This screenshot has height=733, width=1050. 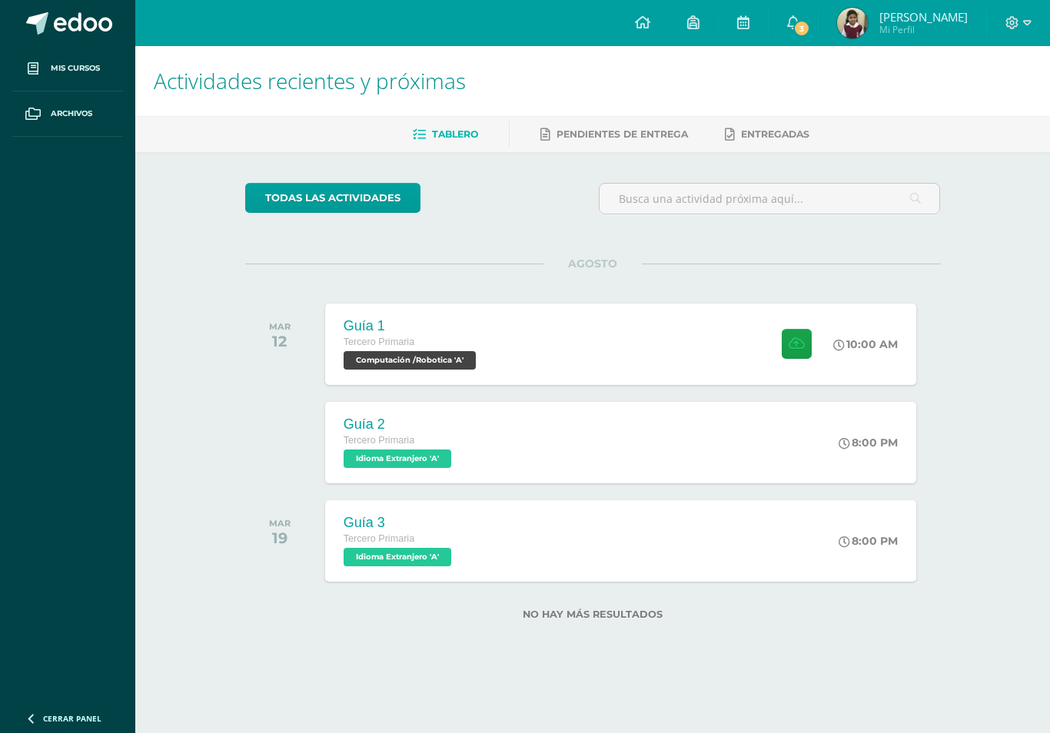 I want to click on a: Mis cursos, so click(x=68, y=68).